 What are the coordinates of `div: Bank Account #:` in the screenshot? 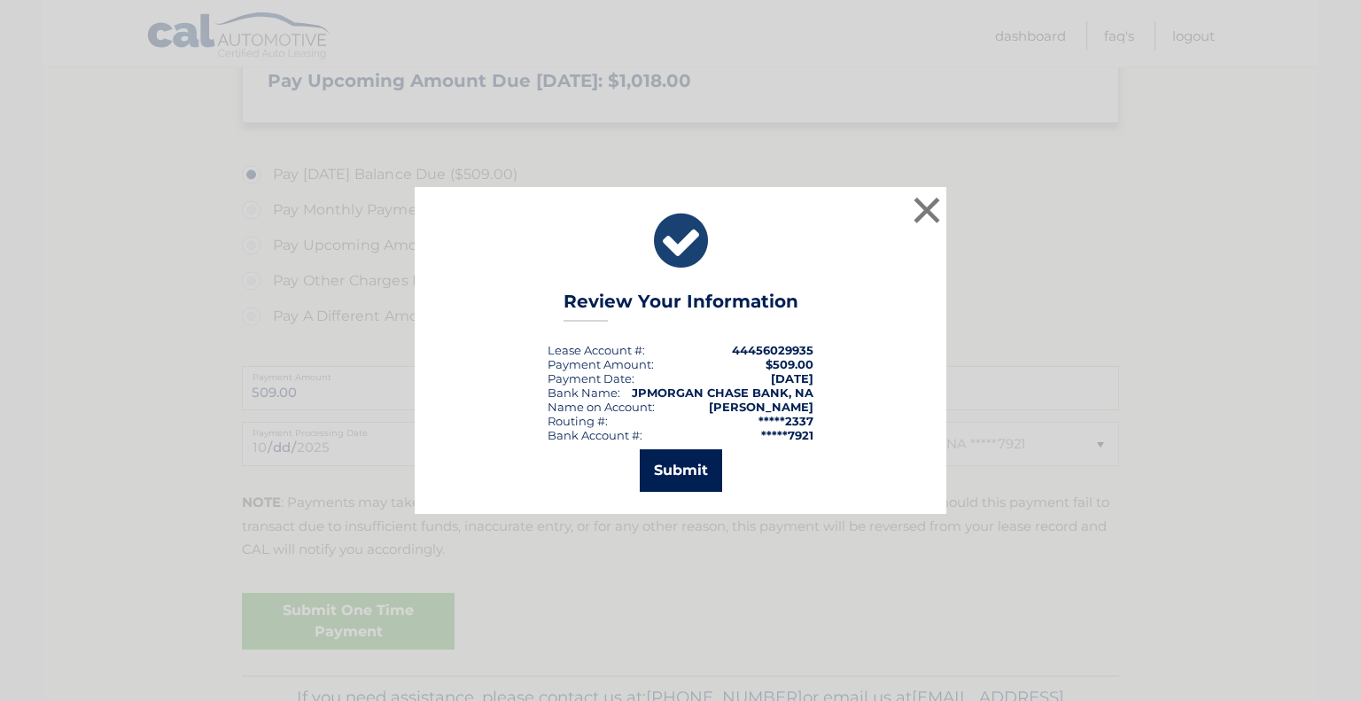 It's located at (594, 435).